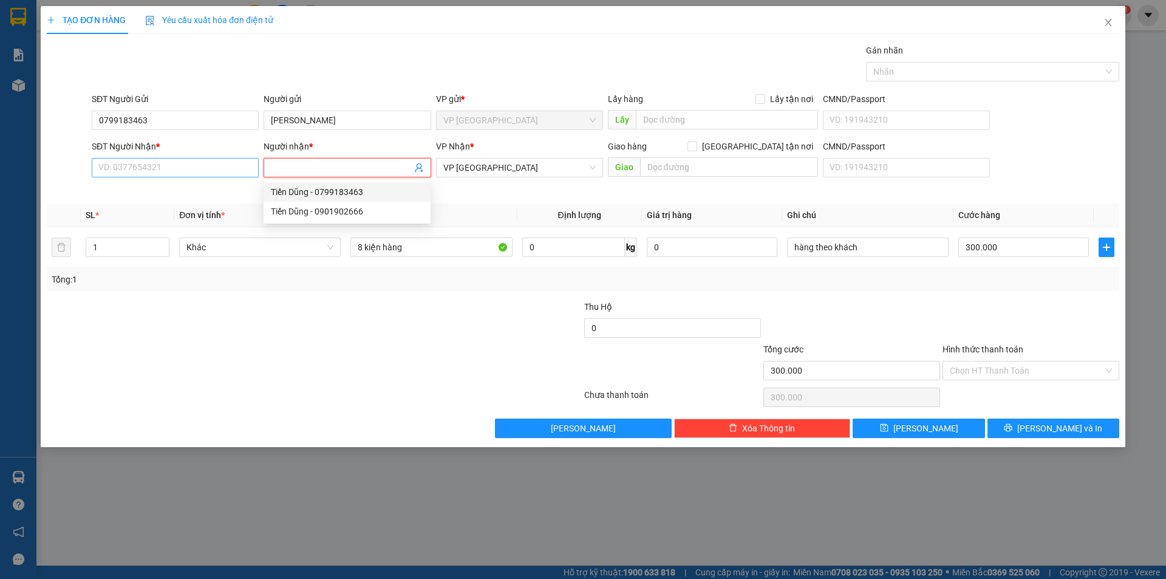 The height and width of the screenshot is (579, 1166). I want to click on span: Xóa Thông tin, so click(768, 428).